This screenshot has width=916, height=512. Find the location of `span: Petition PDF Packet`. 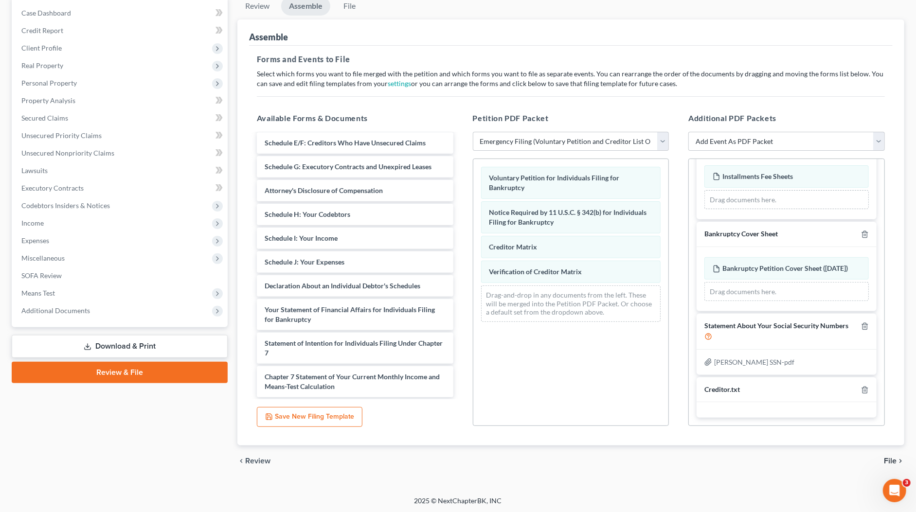

span: Petition PDF Packet is located at coordinates (511, 118).